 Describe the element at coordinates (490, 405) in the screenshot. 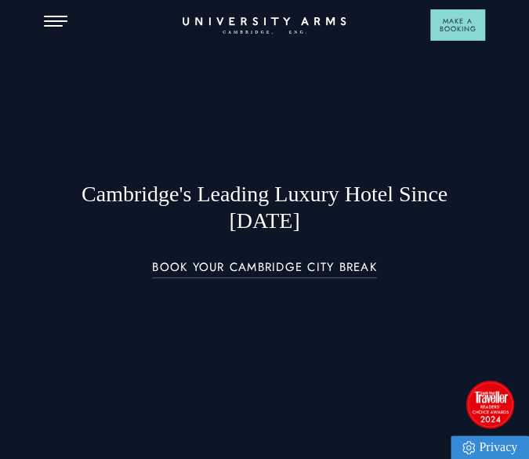

I see `img: image-2524eff8f0c5d55edbf694693304c4387916dea5-1501x1501-png` at that location.